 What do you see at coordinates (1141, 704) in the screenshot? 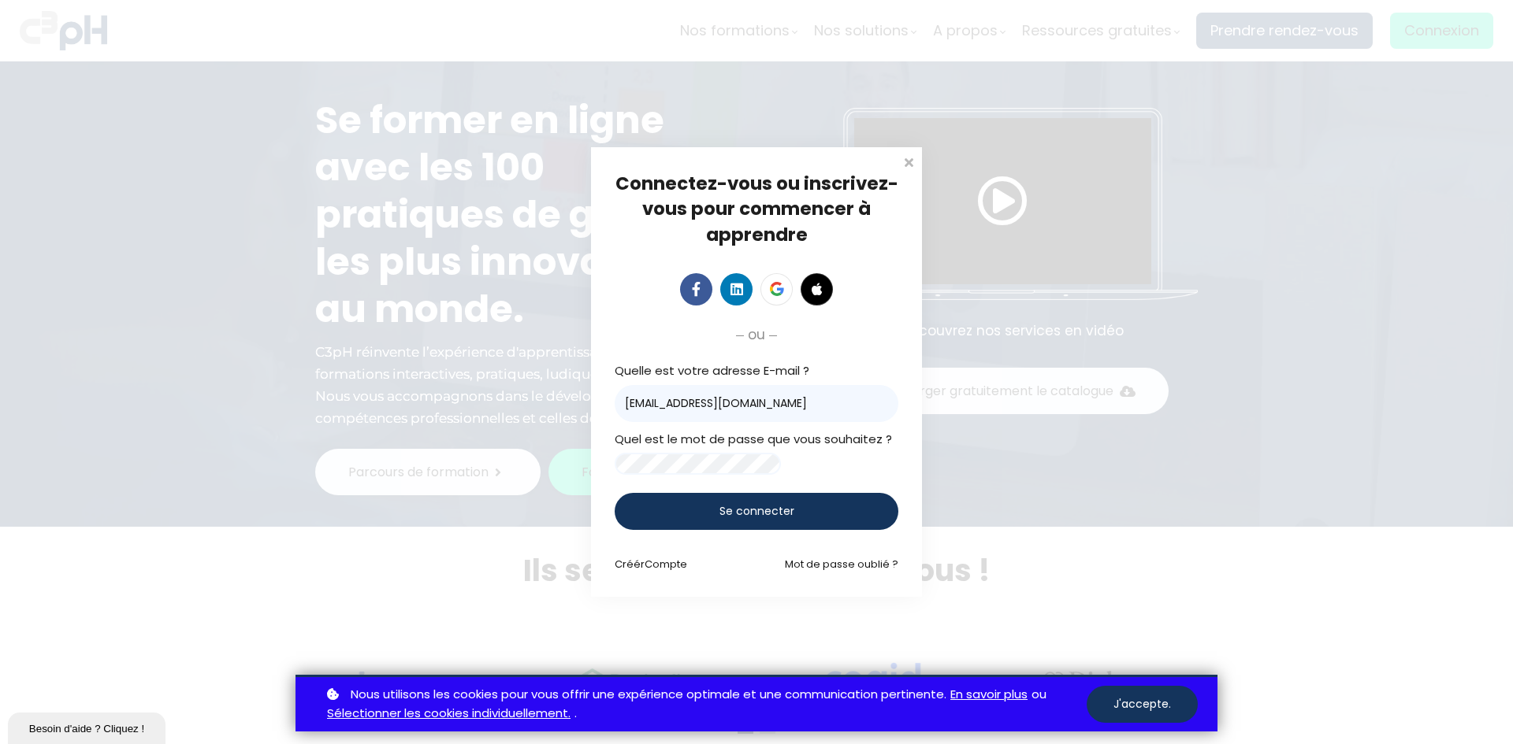
I see `button: J'accepte.` at bounding box center [1141, 704].